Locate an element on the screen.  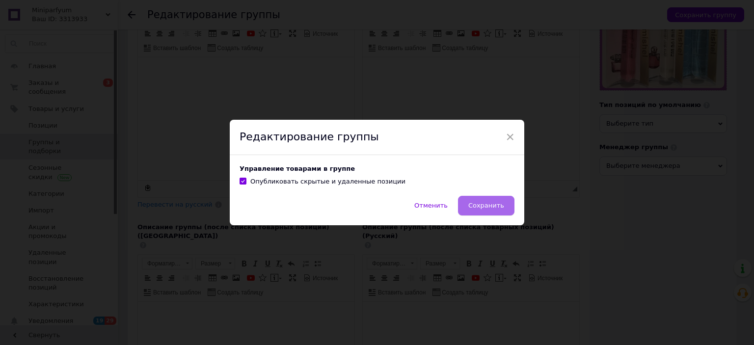
body: Визуальный текстовый редактор, 8CA2E575-5FE8-44BC-BBE8-B1FB790B20EC is located at coordinates (108, 15).